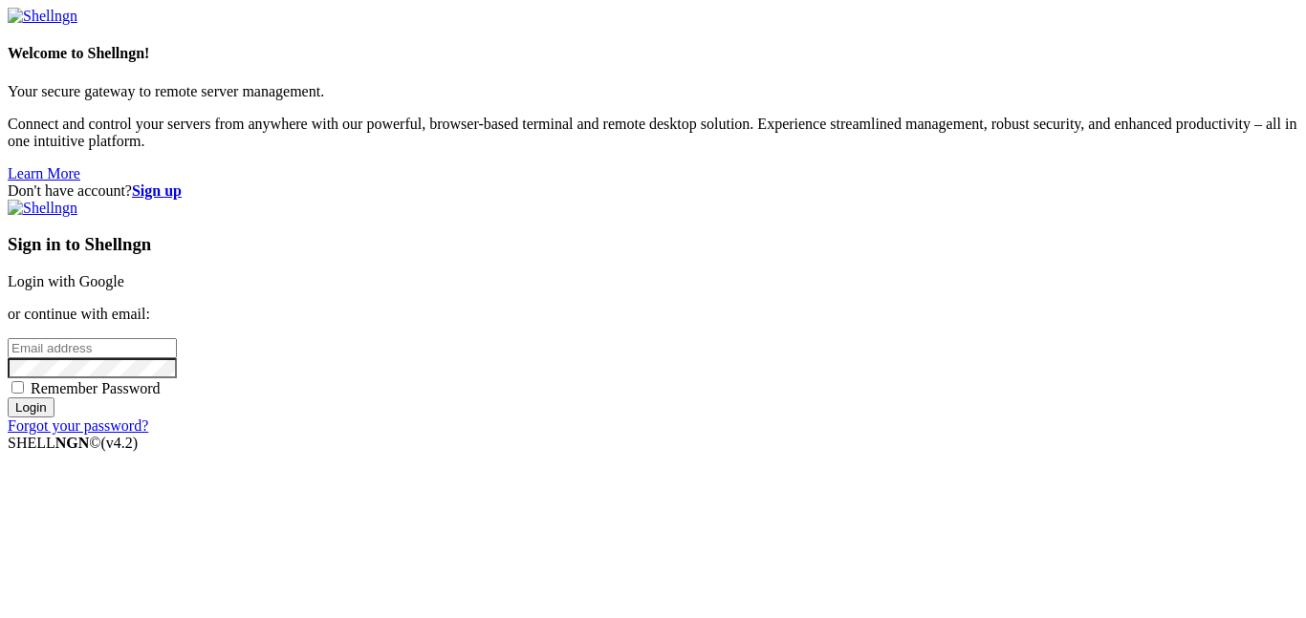 Image resolution: width=1306 pixels, height=618 pixels. Describe the element at coordinates (44, 173) in the screenshot. I see `a: Learn More` at that location.